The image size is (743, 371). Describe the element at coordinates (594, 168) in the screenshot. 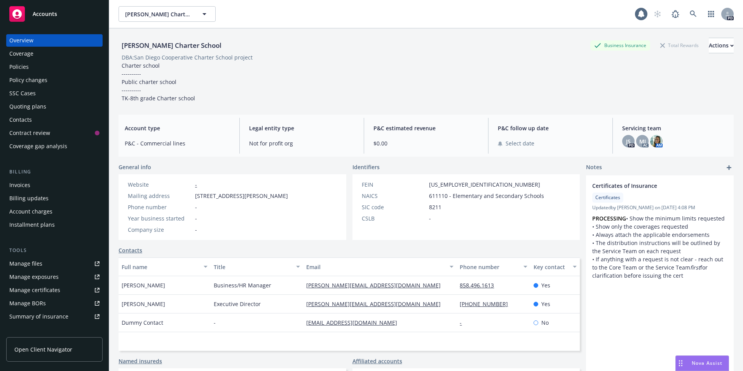

I see `span: Notes` at that location.